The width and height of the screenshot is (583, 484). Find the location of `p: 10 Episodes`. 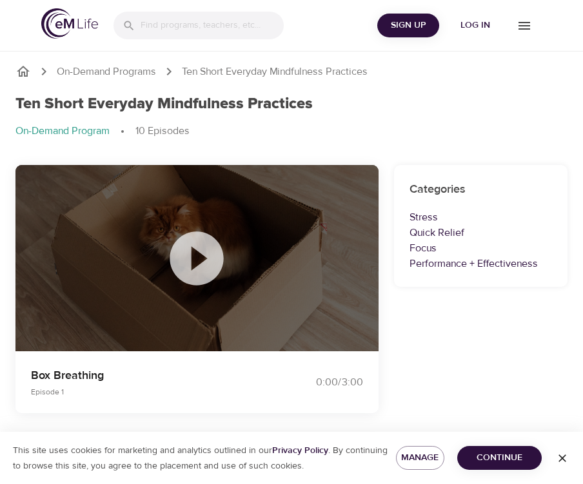

p: 10 Episodes is located at coordinates (162, 131).